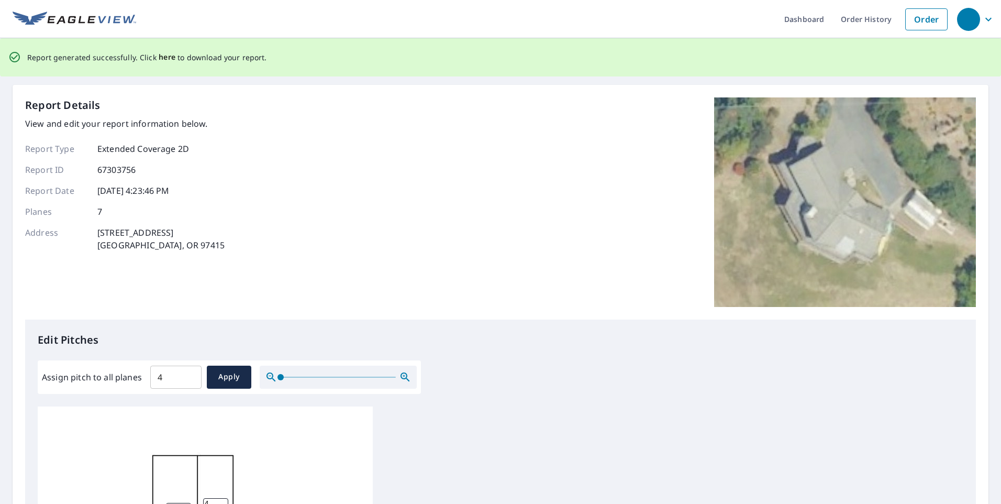  I want to click on p: Extended Coverage 2D, so click(143, 149).